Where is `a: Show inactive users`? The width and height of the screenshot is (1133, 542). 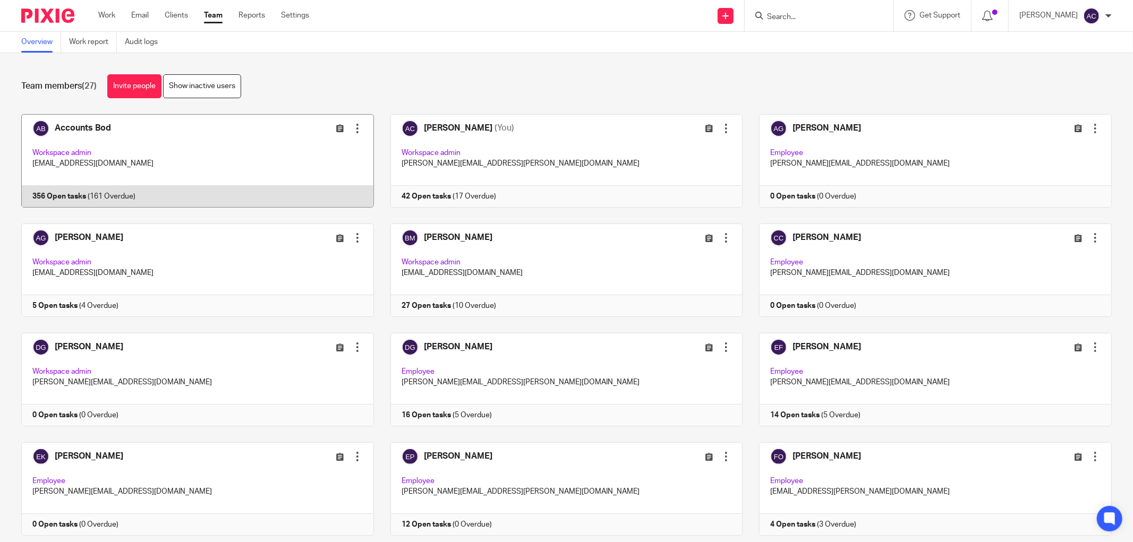
a: Show inactive users is located at coordinates (202, 86).